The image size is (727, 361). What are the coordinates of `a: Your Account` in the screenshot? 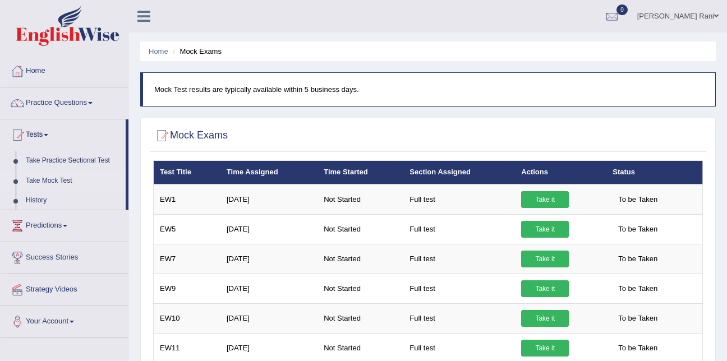 It's located at (64, 320).